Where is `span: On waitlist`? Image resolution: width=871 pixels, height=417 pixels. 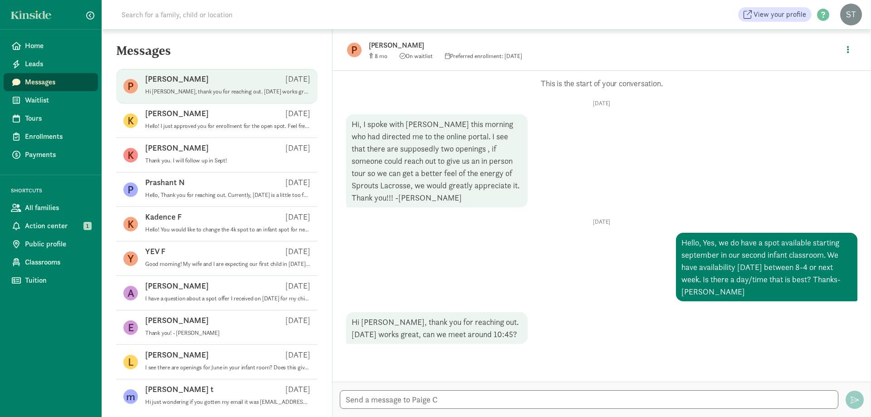
span: On waitlist is located at coordinates (416, 56).